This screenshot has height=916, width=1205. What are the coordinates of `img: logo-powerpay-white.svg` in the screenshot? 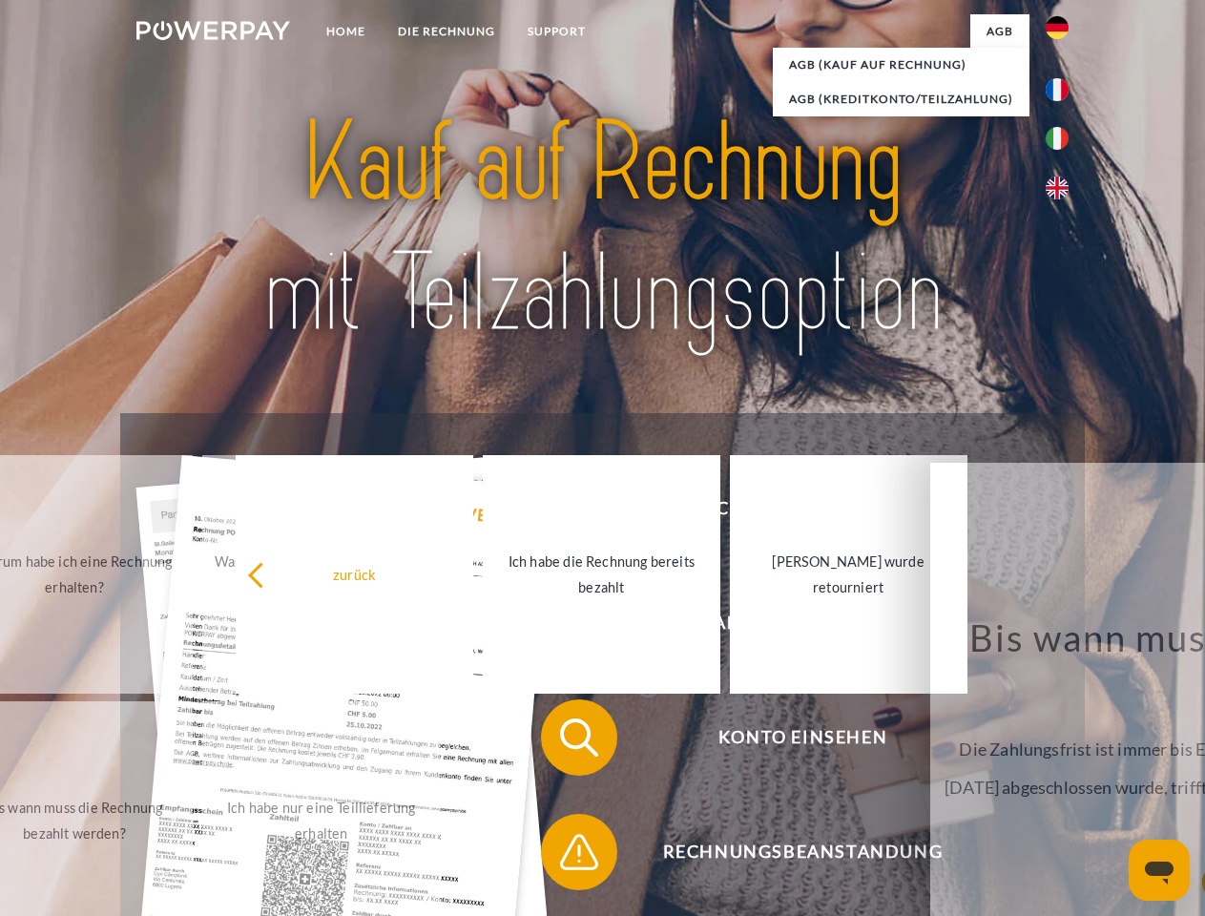 It's located at (213, 31).